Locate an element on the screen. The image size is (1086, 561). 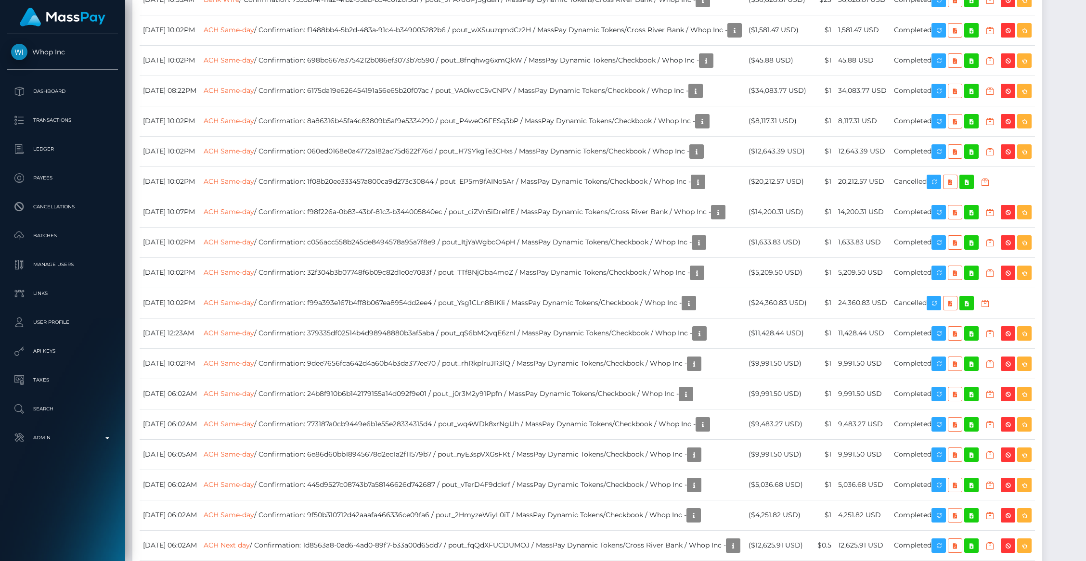
td: / Confirmation: 9dee7656fca642d4a60b4b3da377ee70 / pout_rhRkplruJR3lQ / MassPay Dynamic Tokens/Ch... is located at coordinates (473, 364).